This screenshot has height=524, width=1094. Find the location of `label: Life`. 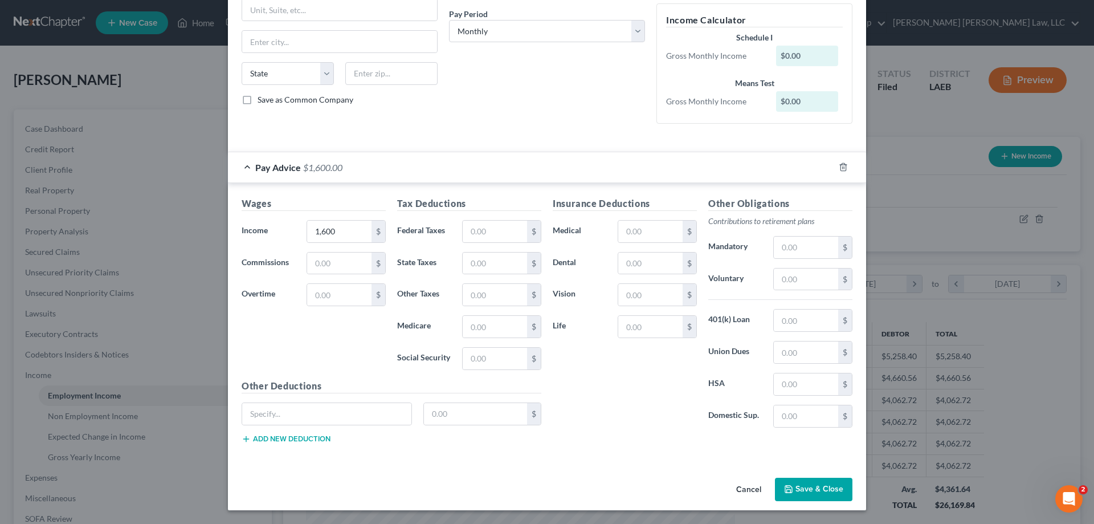

label: Life is located at coordinates (579, 326).